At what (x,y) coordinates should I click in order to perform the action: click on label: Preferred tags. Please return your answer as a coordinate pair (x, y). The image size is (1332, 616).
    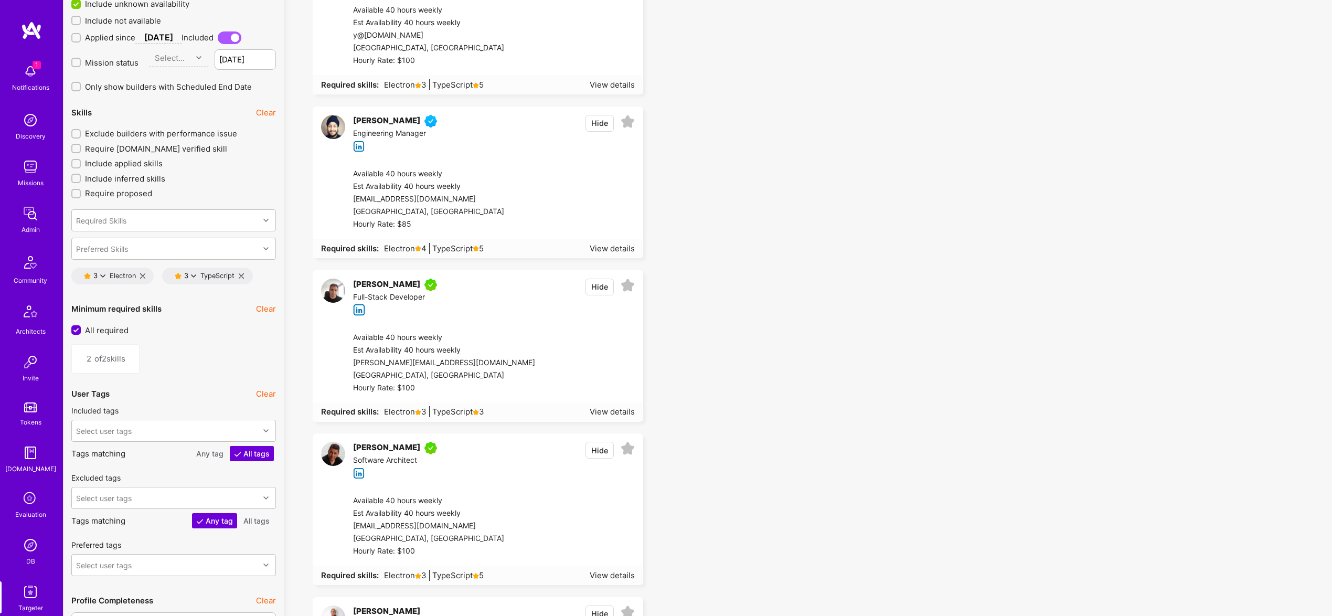
    Looking at the image, I should click on (96, 545).